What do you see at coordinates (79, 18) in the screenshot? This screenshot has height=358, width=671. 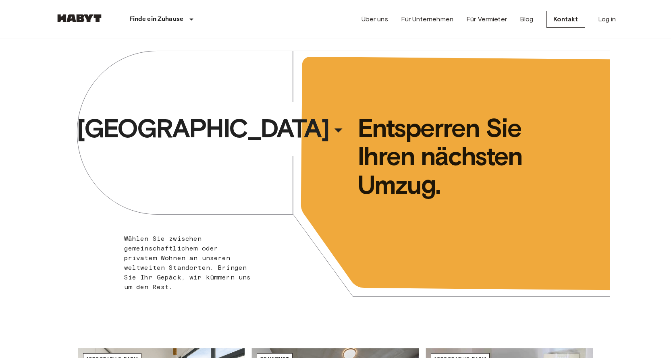 I see `img: Habyt` at bounding box center [79, 18].